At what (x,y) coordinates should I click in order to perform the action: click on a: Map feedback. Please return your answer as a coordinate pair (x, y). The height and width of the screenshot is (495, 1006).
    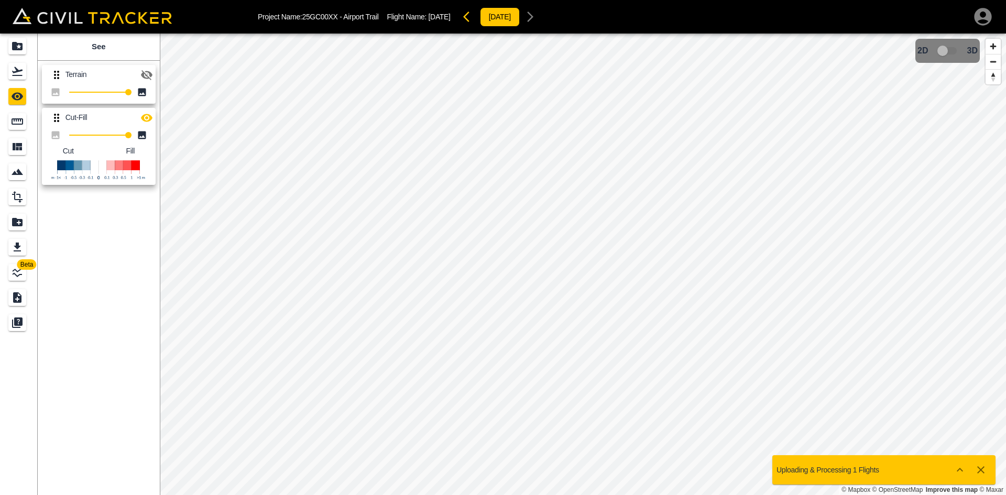
    Looking at the image, I should click on (951, 490).